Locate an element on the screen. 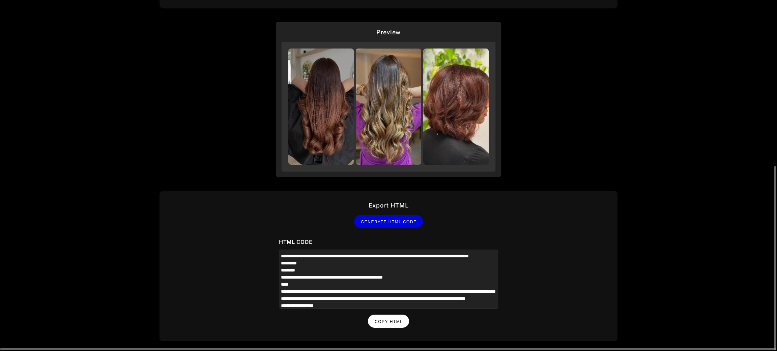 The height and width of the screenshot is (351, 777). div: Widget de chat is located at coordinates (760, 335).